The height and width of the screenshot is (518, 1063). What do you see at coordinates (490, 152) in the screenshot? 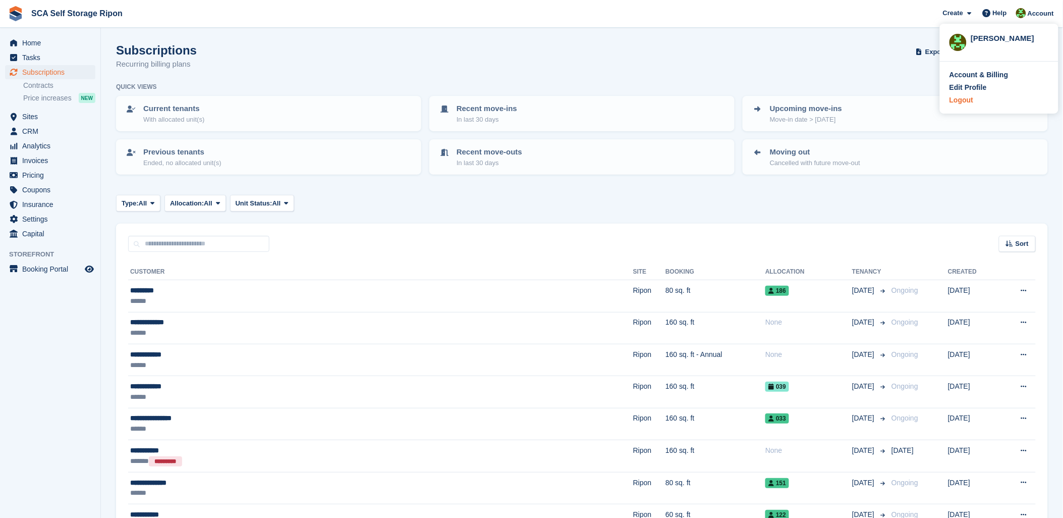
I see `p: Recent move-outs` at bounding box center [490, 152].